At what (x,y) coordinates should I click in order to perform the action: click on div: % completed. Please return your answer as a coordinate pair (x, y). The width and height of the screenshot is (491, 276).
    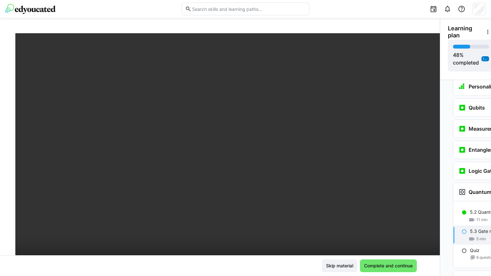
    Looking at the image, I should click on (466, 59).